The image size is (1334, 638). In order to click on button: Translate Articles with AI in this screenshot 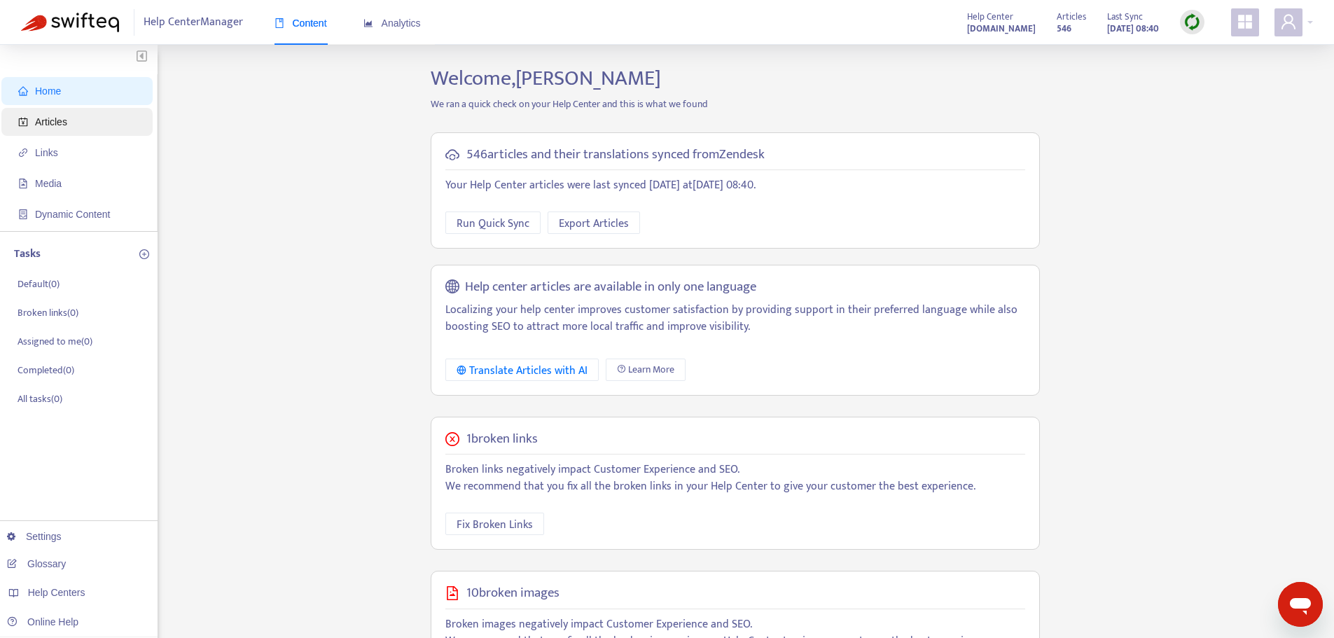, I will do `click(522, 370)`.